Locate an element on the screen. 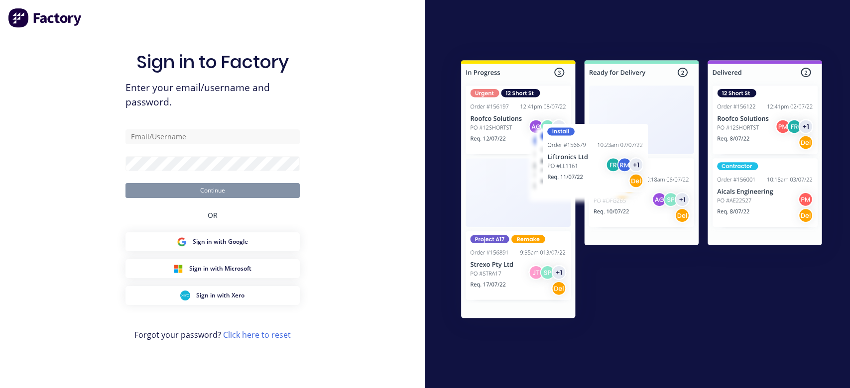 This screenshot has height=388, width=850. img: Factory is located at coordinates (45, 18).